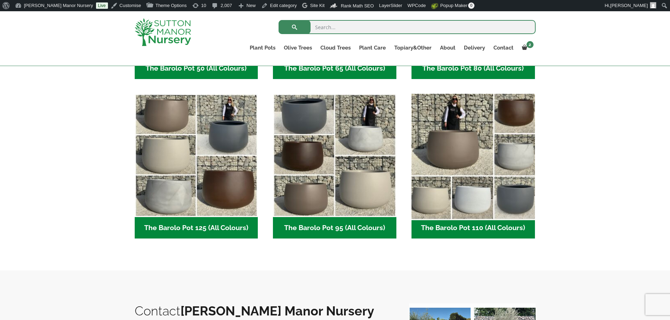 Image resolution: width=670 pixels, height=320 pixels. What do you see at coordinates (262, 48) in the screenshot?
I see `a: Plant Pots` at bounding box center [262, 48].